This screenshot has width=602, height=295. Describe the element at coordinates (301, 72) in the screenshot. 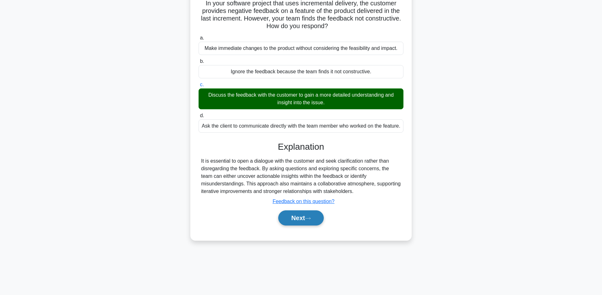

I see `div: Ignore the feedback because the team finds it not constructive.` at that location.